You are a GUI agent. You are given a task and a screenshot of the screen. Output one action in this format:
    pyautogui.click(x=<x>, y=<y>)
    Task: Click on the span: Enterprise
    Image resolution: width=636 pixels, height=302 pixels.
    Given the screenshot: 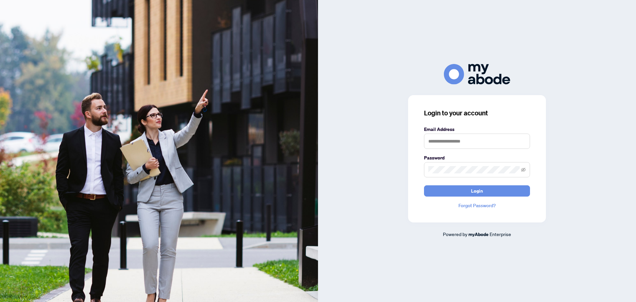 What is the action you would take?
    pyautogui.click(x=501, y=234)
    